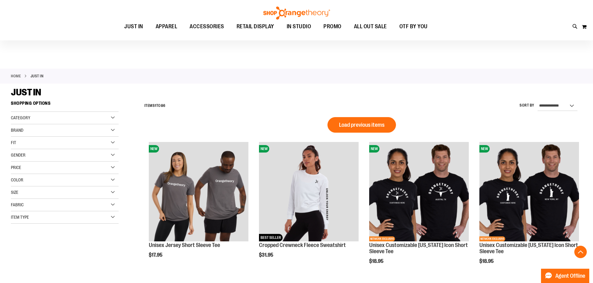  Describe the element at coordinates (17, 205) in the screenshot. I see `span: Fabric` at that location.